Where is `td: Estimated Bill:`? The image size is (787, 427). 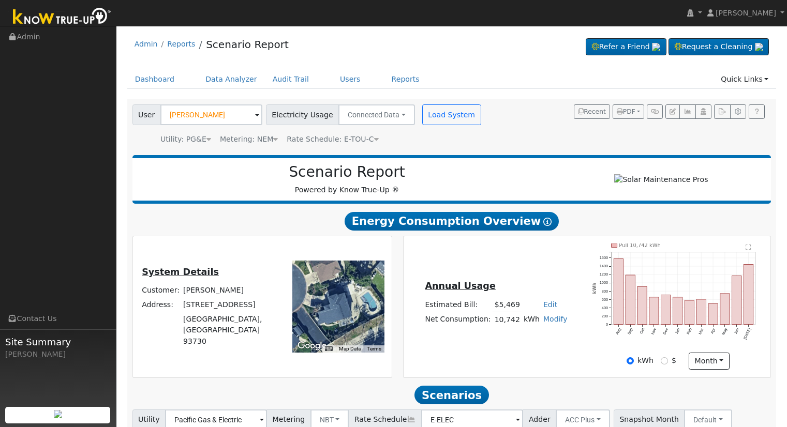
td: Estimated Bill: is located at coordinates (458, 305).